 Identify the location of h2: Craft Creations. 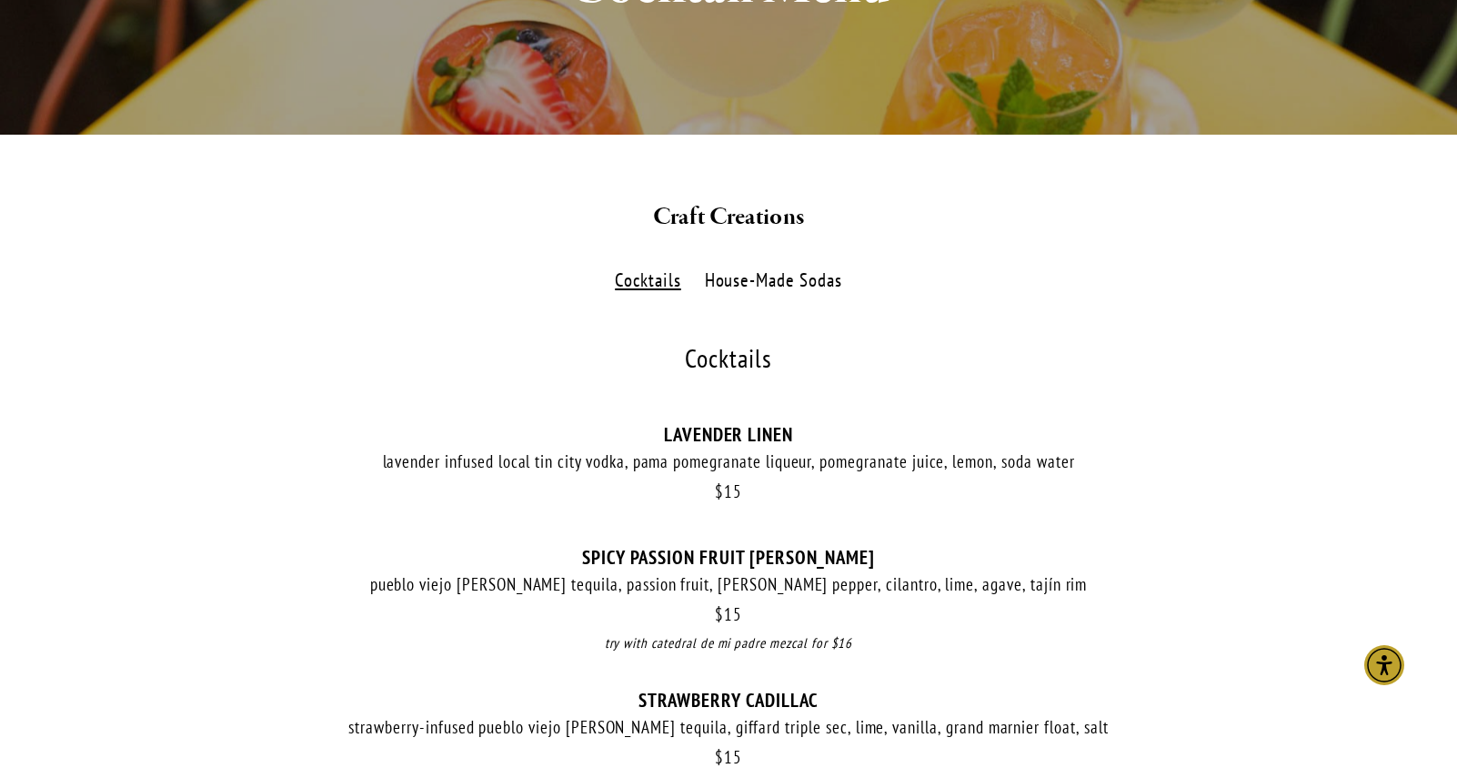
(728, 217).